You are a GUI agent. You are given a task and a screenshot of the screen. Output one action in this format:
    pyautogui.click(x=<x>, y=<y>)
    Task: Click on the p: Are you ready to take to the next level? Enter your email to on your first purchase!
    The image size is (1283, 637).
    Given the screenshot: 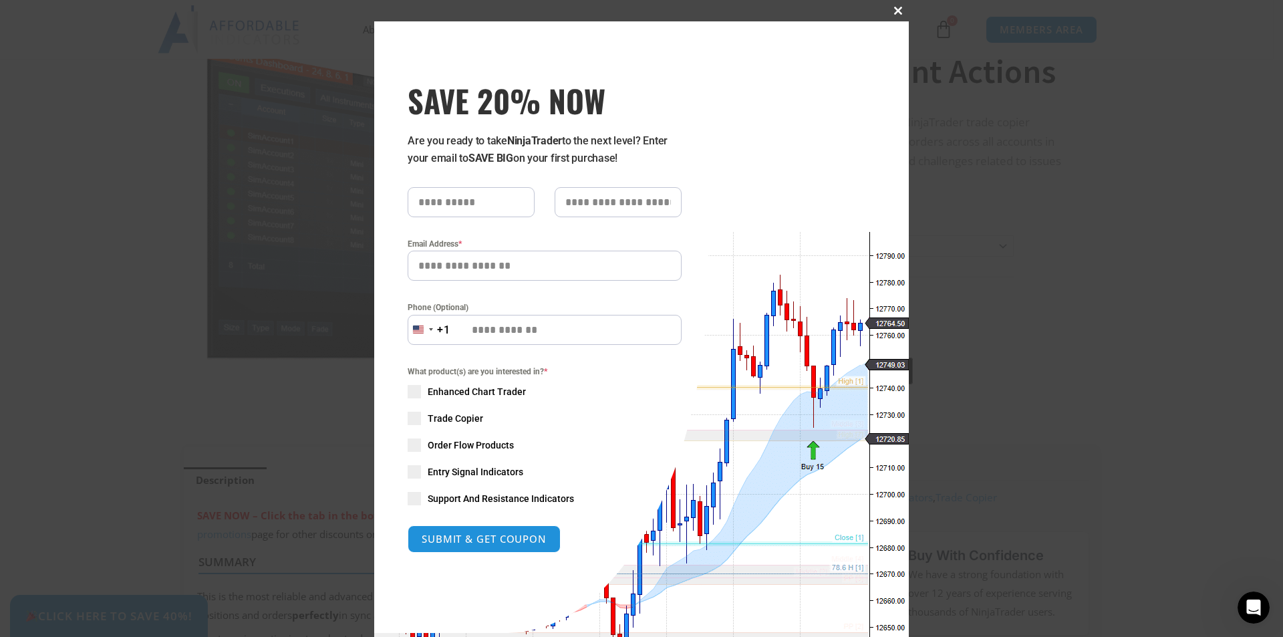 What is the action you would take?
    pyautogui.click(x=544, y=150)
    